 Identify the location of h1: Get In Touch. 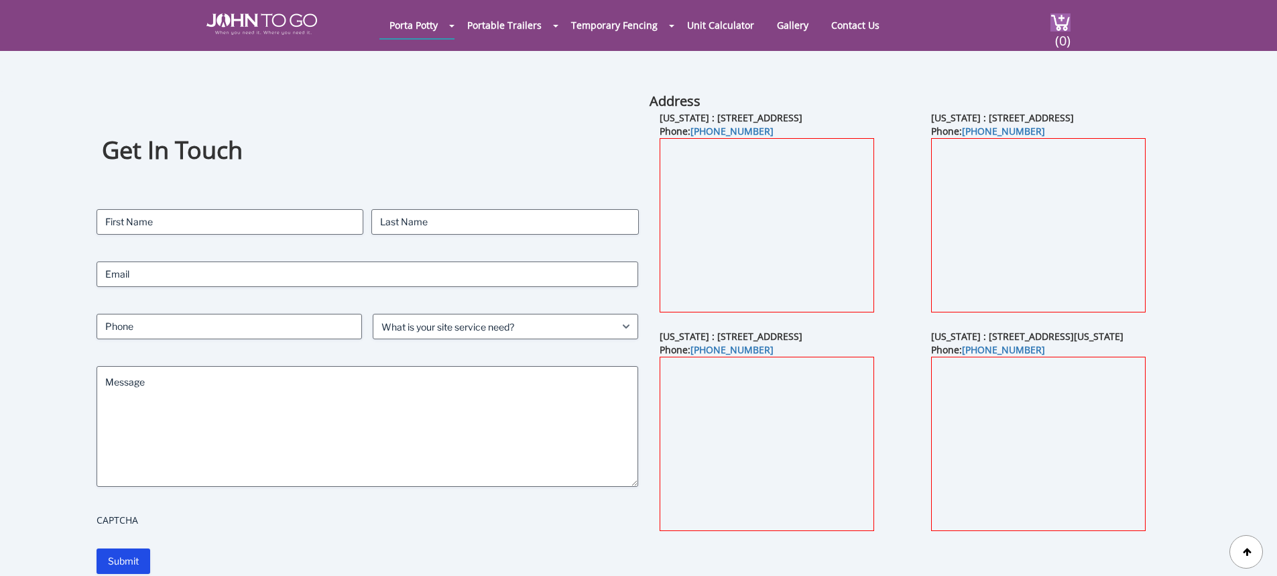
(367, 150).